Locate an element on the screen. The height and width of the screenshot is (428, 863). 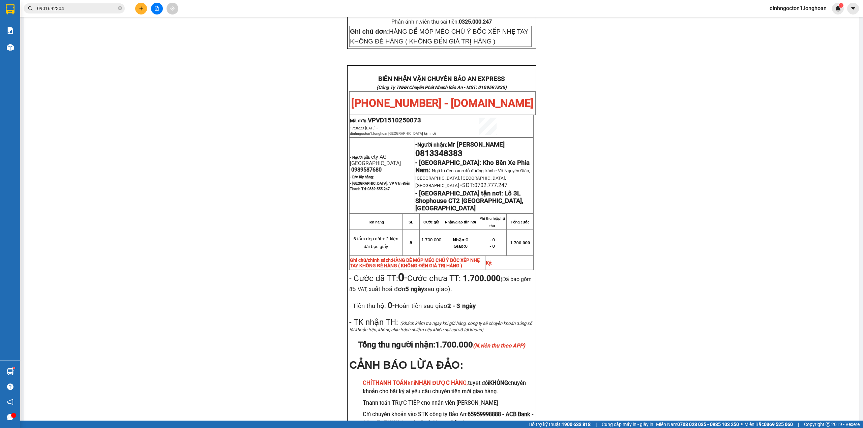
span: question-circle is located at coordinates (10, 387).